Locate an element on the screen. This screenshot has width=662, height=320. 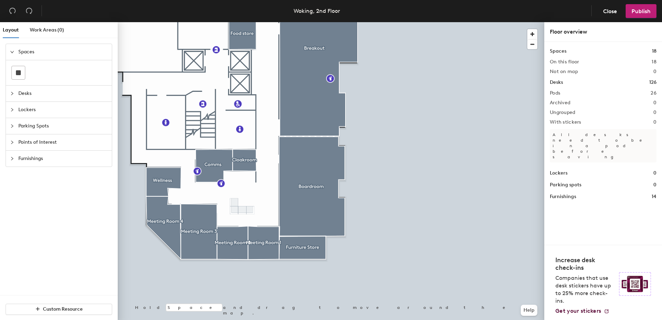
span: Spaces is located at coordinates (63, 52).